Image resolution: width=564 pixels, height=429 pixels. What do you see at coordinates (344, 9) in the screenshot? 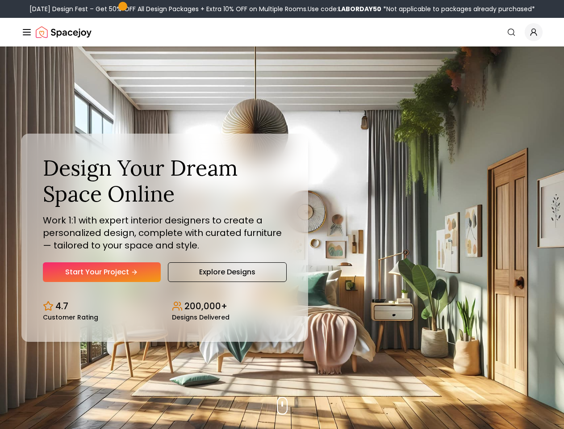
I see `span: Use code:` at bounding box center [344, 9].